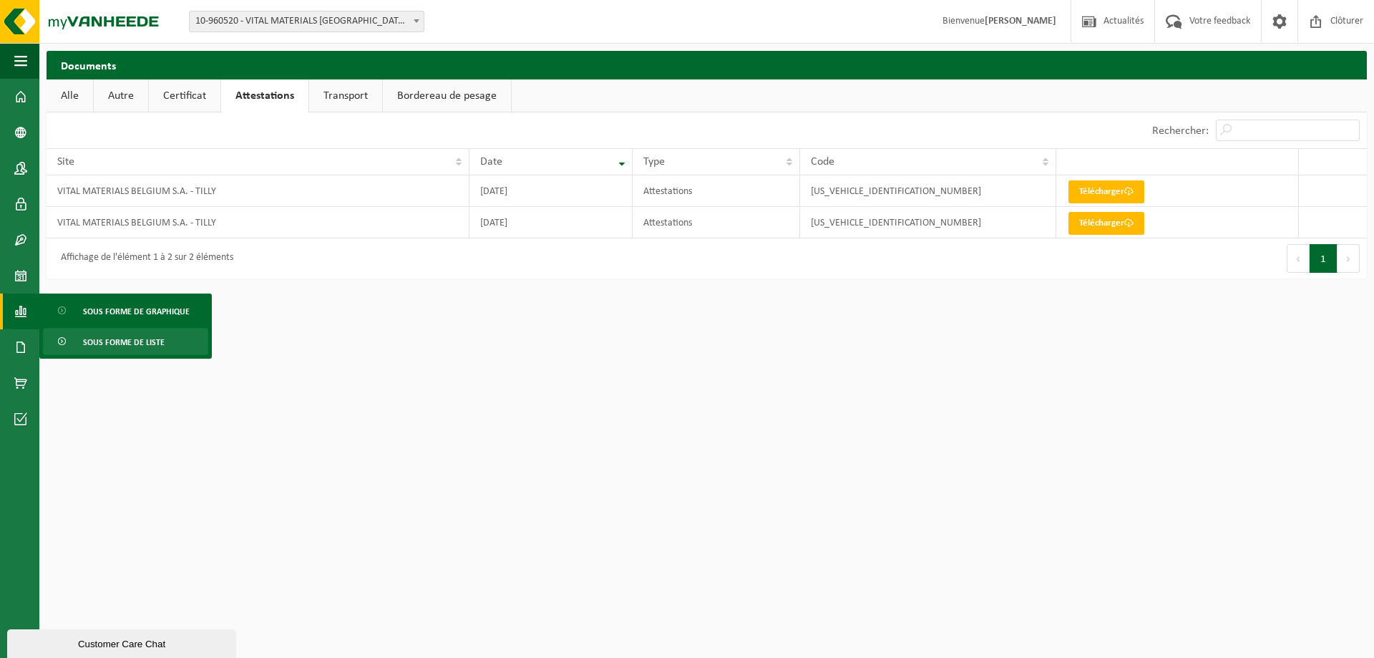 This screenshot has height=658, width=1374. What do you see at coordinates (265, 96) in the screenshot?
I see `a: Attestations` at bounding box center [265, 96].